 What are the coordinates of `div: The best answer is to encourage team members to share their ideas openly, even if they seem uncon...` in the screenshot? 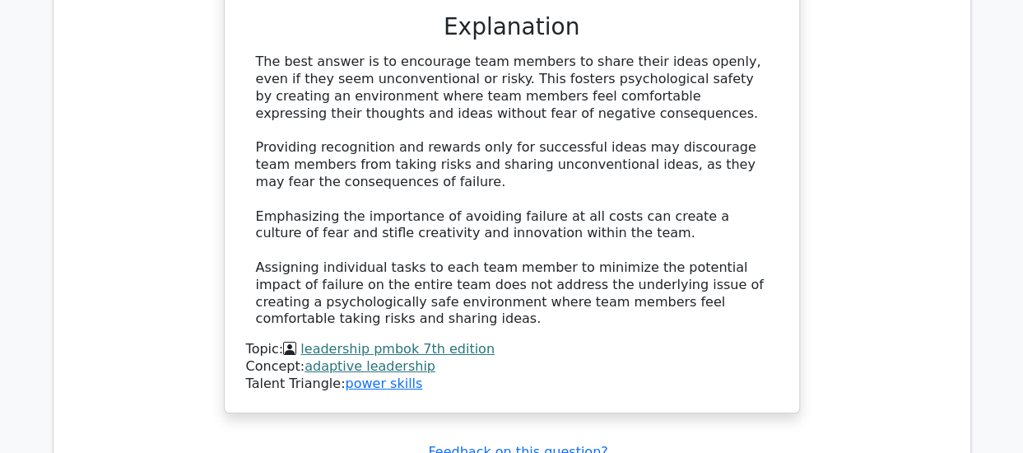 It's located at (512, 190).